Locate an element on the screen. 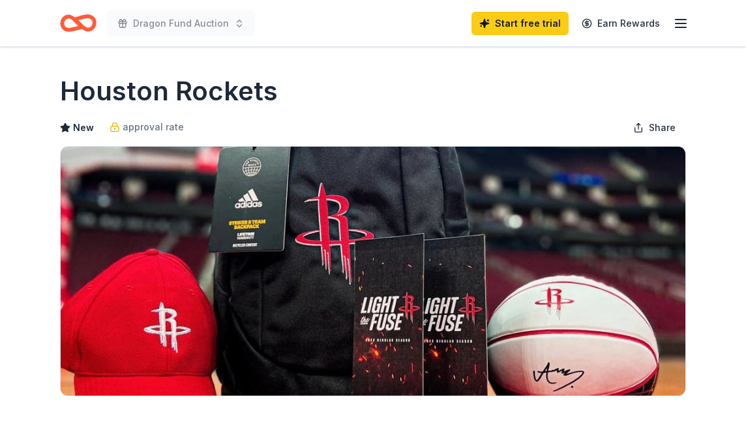 Image resolution: width=746 pixels, height=423 pixels. span: Share is located at coordinates (662, 128).